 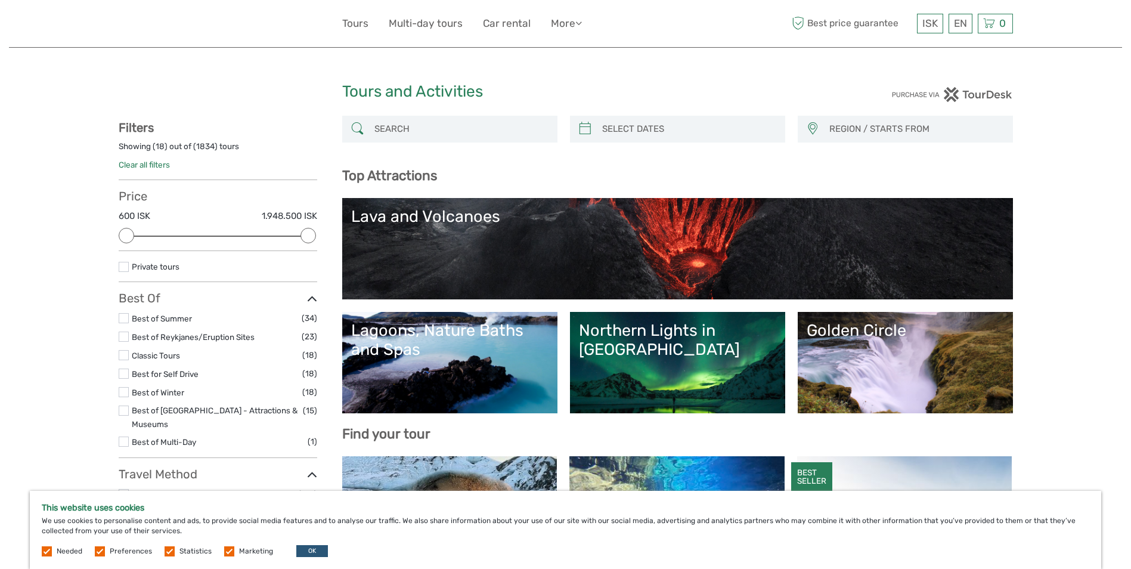 I want to click on a: Lagoons, Nature Baths and Spas, so click(x=450, y=363).